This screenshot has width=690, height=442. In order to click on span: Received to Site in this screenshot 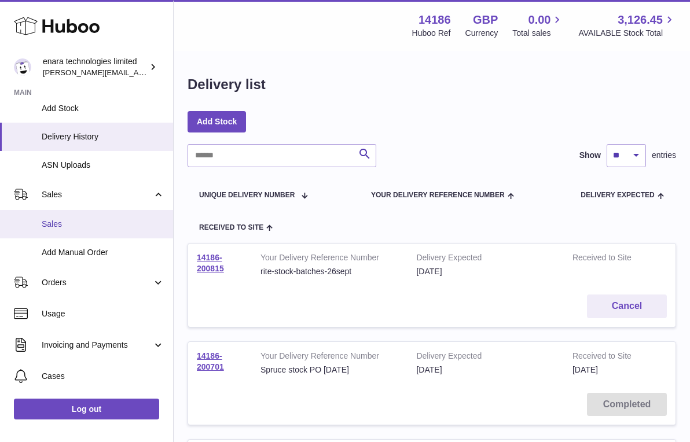, I will do `click(231, 228)`.